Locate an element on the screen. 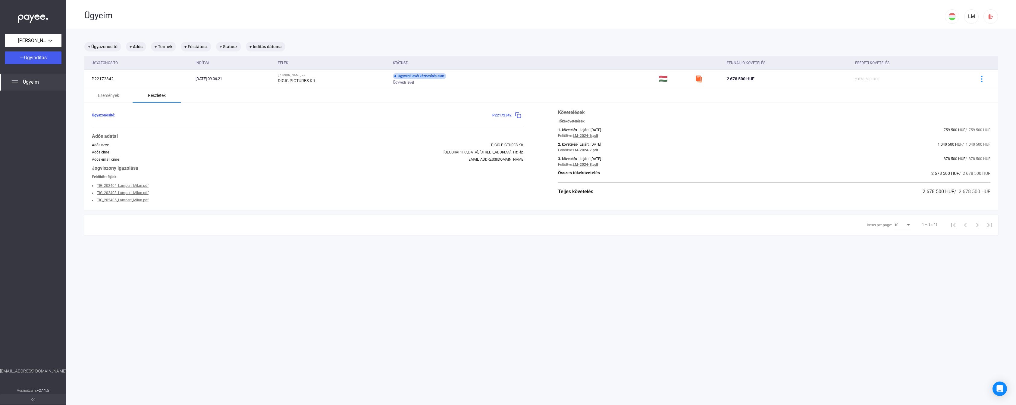  a: TIG_202403_Lampert_Milan.pdf is located at coordinates (123, 193).